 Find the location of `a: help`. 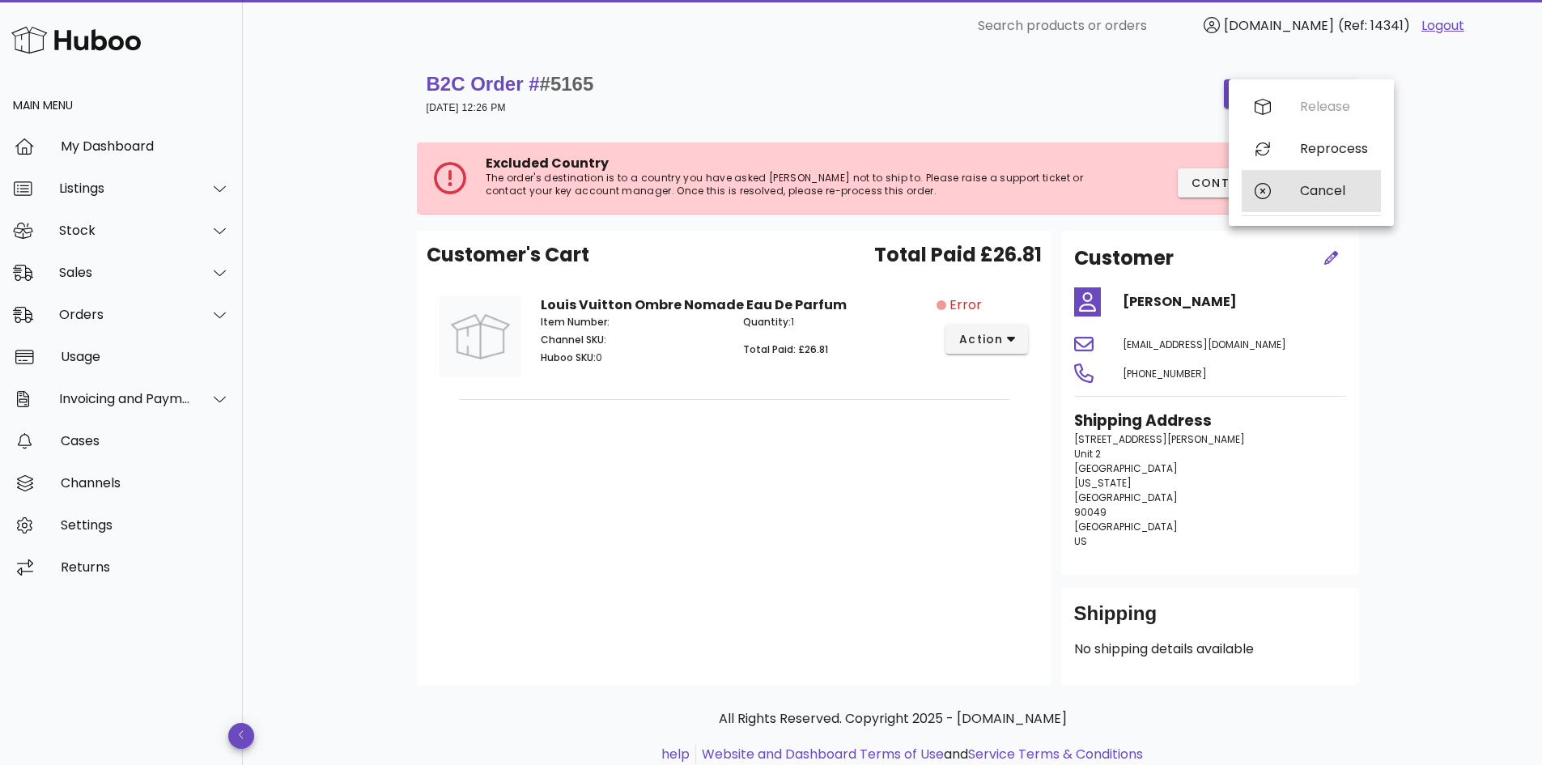

a: help is located at coordinates (675, 754).